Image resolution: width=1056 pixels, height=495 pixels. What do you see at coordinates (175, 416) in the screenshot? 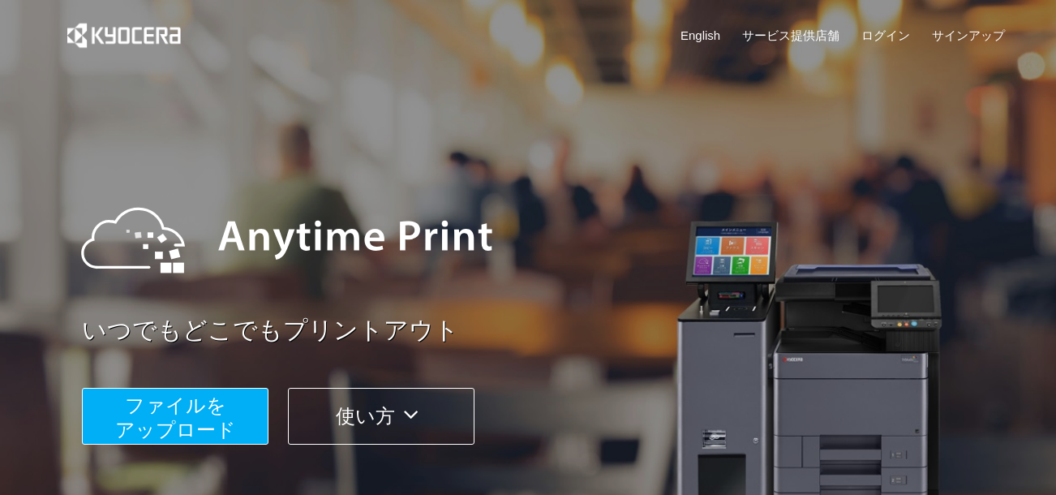
I see `button: ファイルを​​アップロード` at bounding box center [175, 416].